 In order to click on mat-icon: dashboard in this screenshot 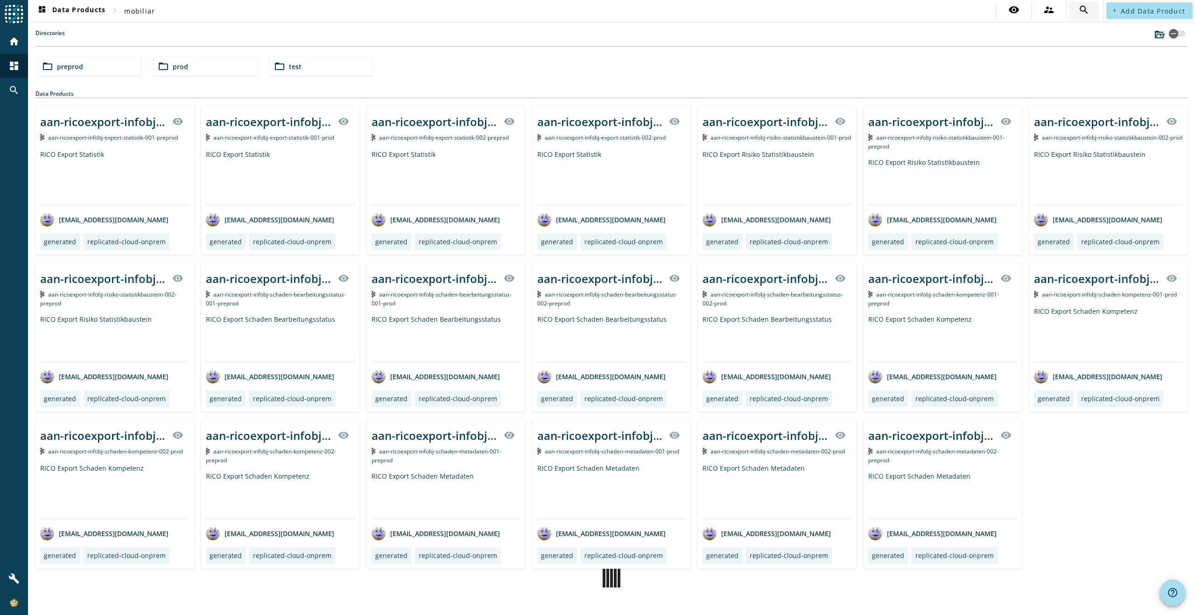, I will do `click(42, 11)`.